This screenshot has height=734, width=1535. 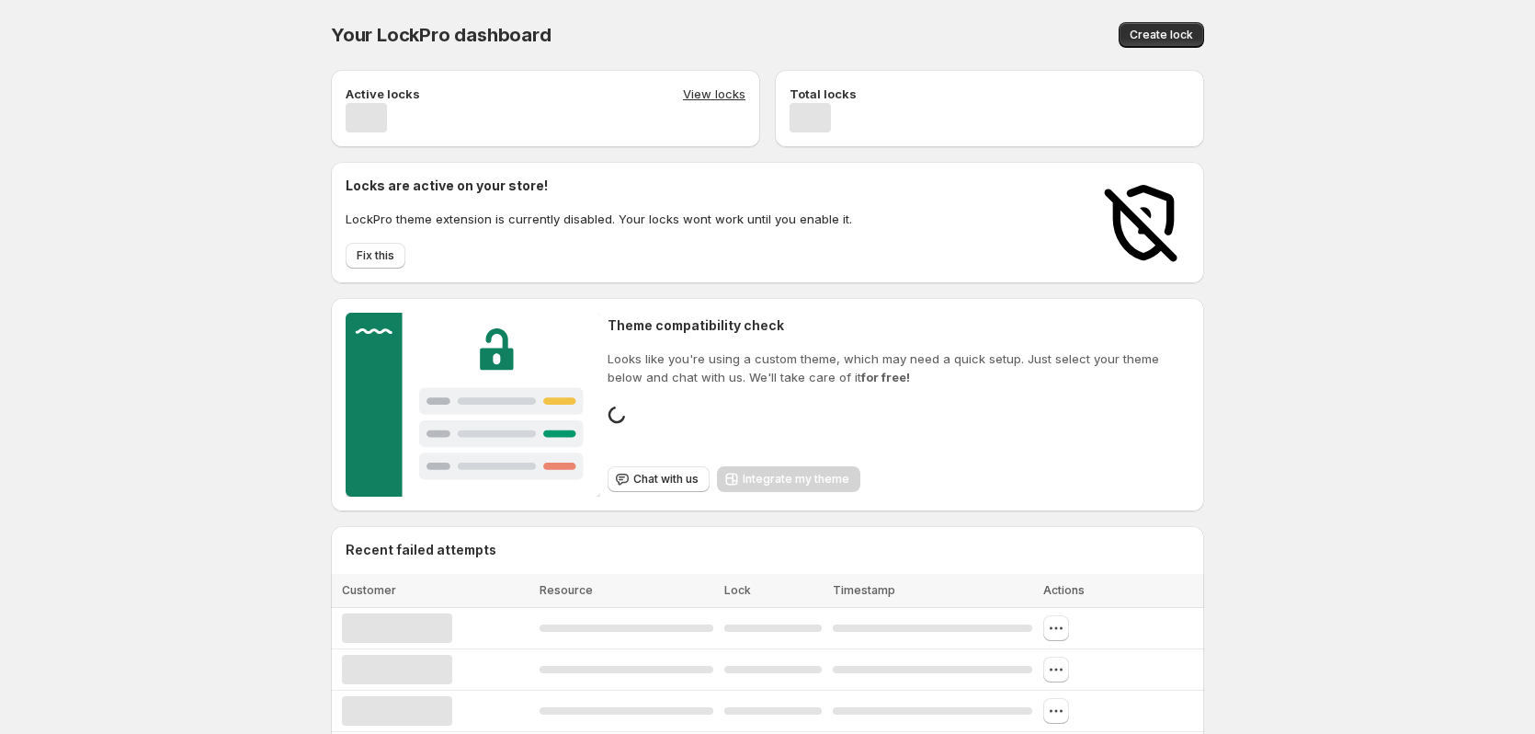 I want to click on button: View locks, so click(x=714, y=94).